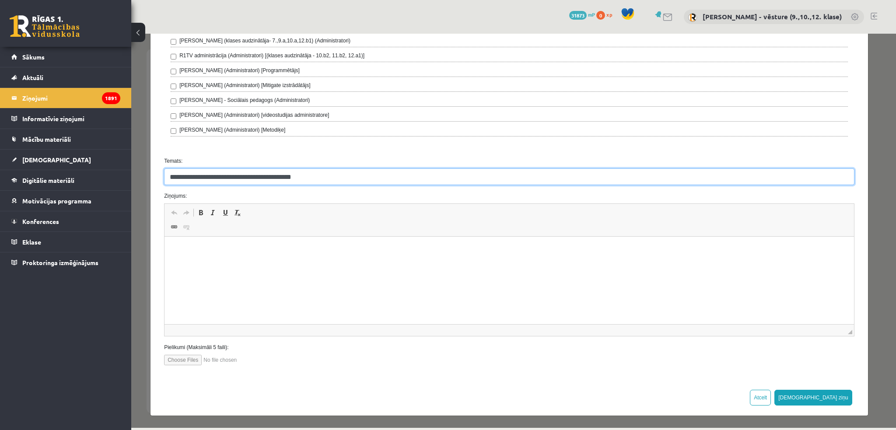 This screenshot has width=896, height=430. I want to click on a: 31873 mP, so click(582, 14).